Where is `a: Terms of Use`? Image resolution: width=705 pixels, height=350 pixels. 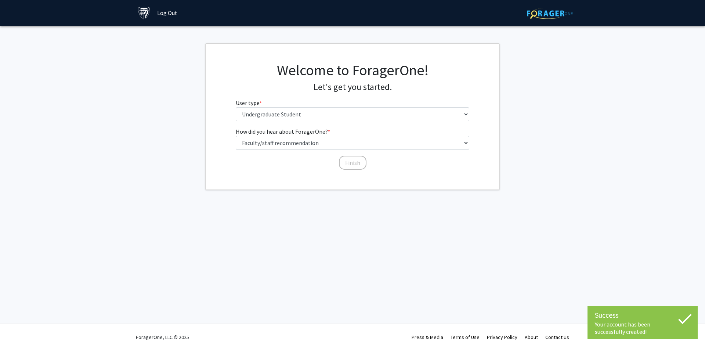
a: Terms of Use is located at coordinates (465, 337).